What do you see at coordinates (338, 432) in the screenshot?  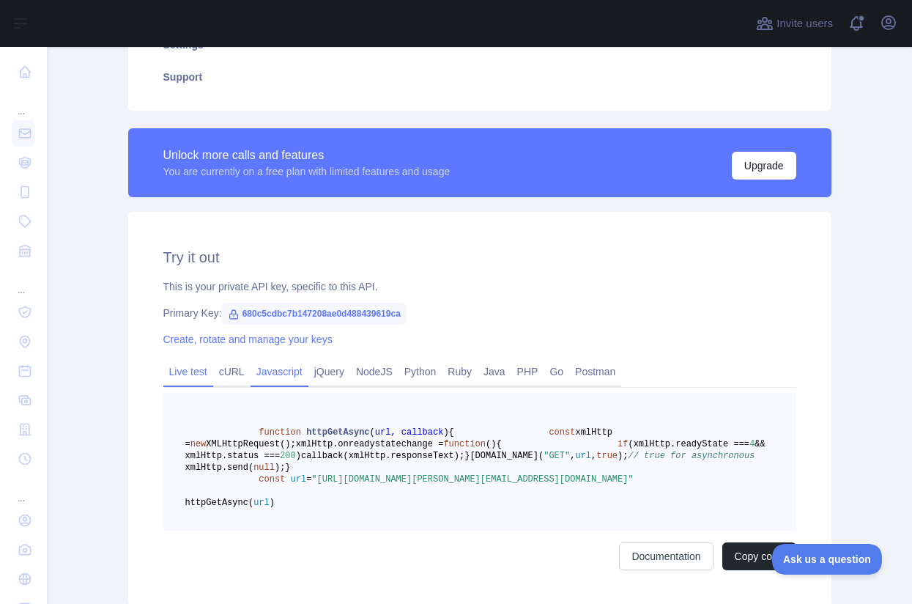 I see `span: httpGetAsync` at bounding box center [338, 432].